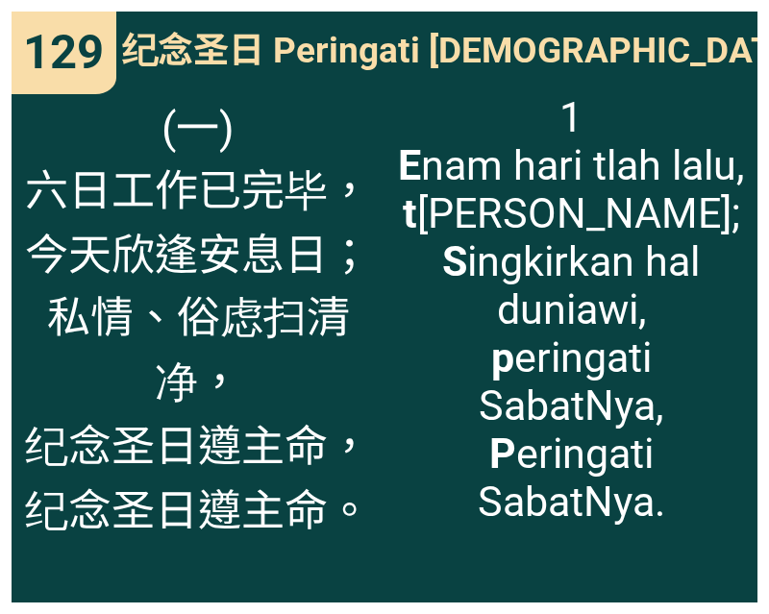  I want to click on b: S, so click(455, 261).